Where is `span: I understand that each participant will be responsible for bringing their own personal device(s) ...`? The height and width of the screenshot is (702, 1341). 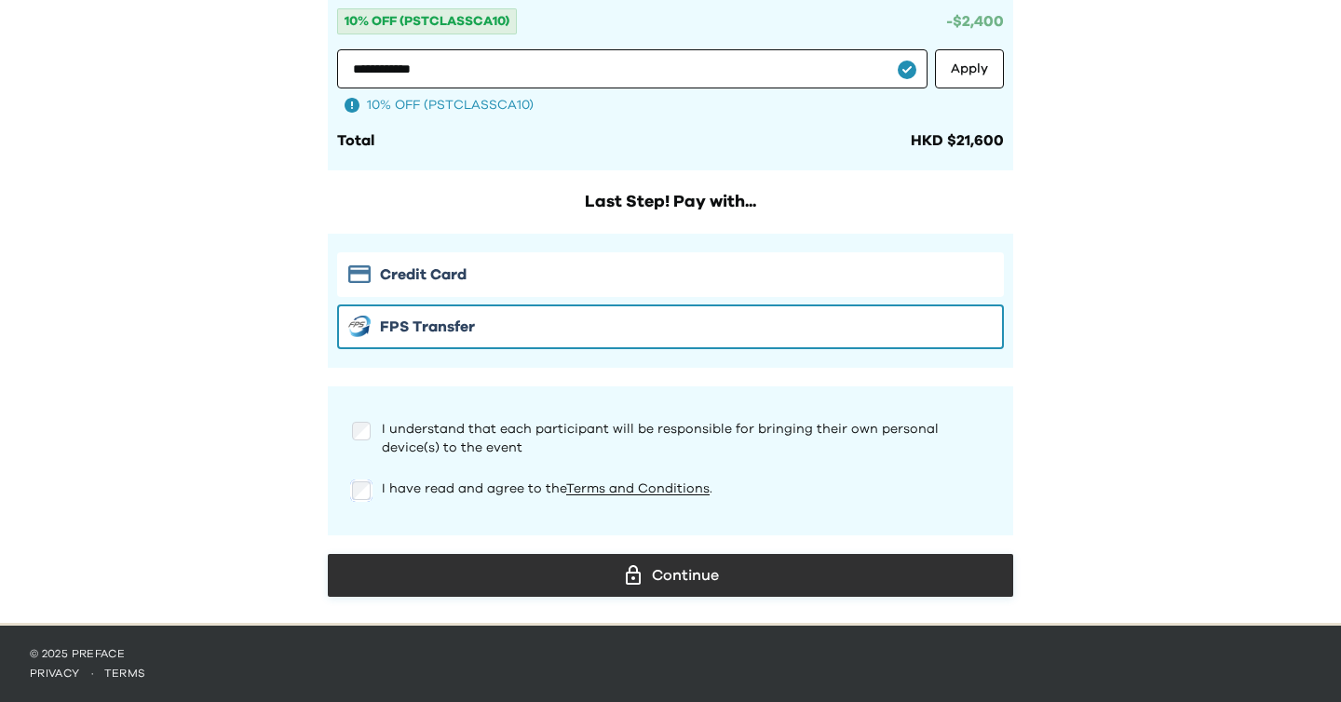 span: I understand that each participant will be responsible for bringing their own personal device(s) ... is located at coordinates (660, 439).